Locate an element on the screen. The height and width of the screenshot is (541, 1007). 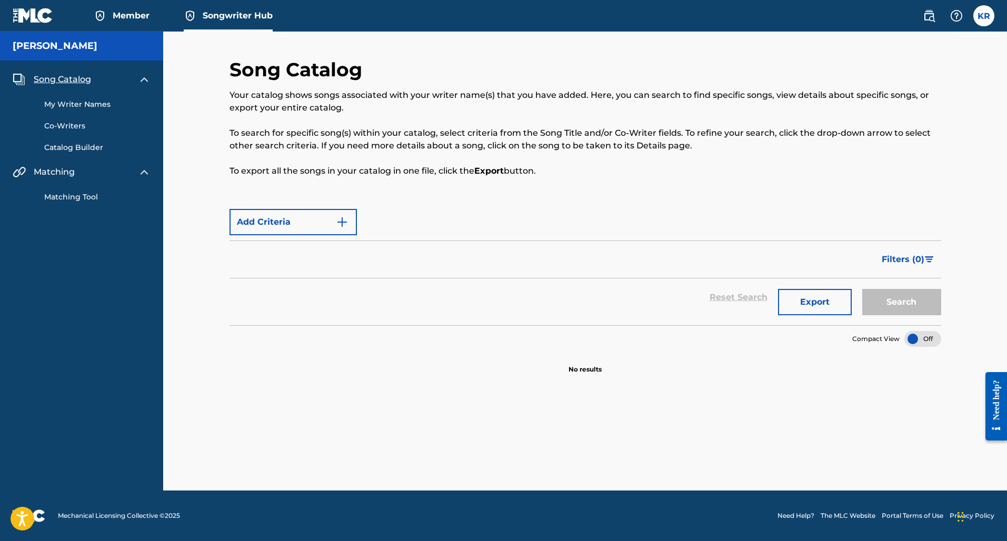
a: Song CatalogSong Catalog is located at coordinates (52, 79).